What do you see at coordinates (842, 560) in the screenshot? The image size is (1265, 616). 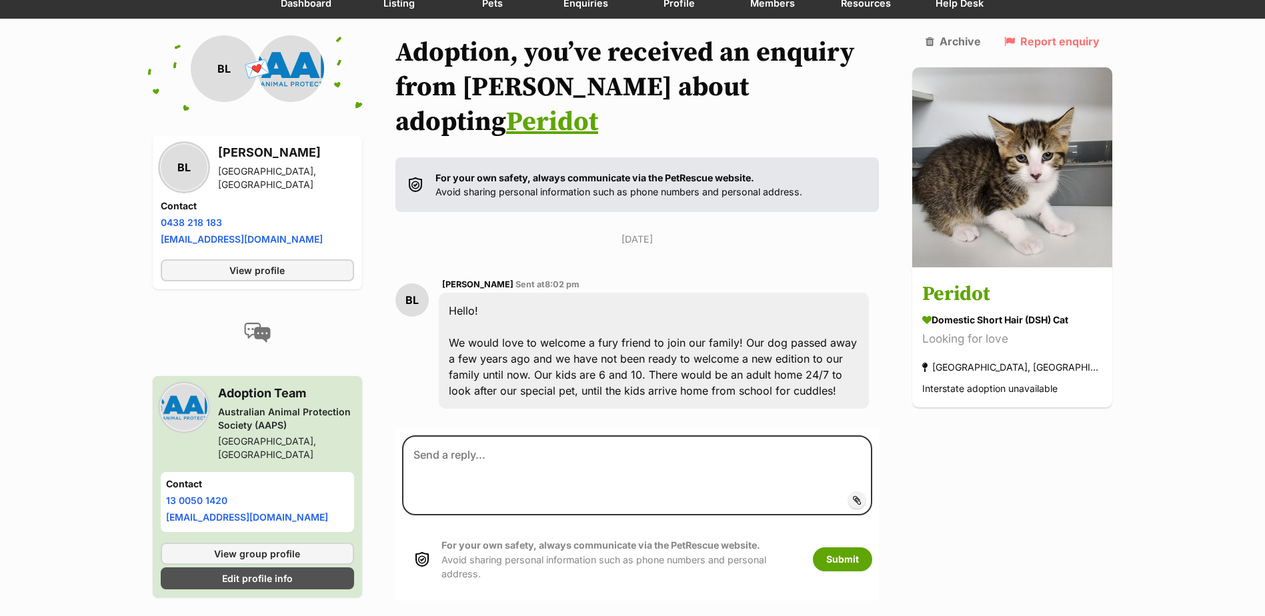 I see `button: Submit` at bounding box center [842, 560].